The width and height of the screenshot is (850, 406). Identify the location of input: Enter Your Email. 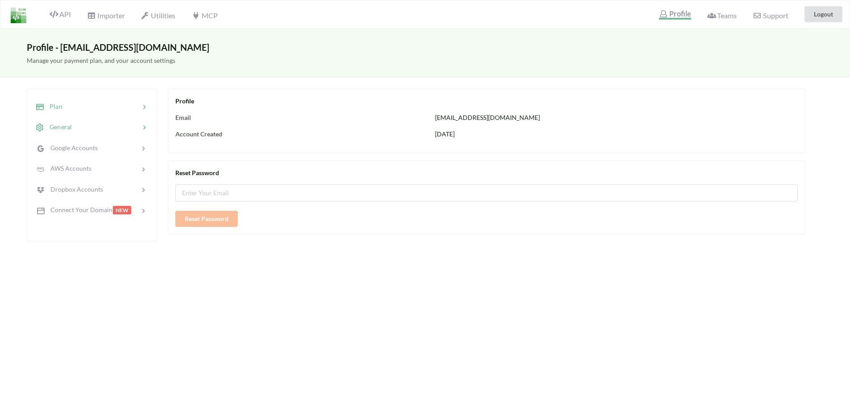
(486, 193).